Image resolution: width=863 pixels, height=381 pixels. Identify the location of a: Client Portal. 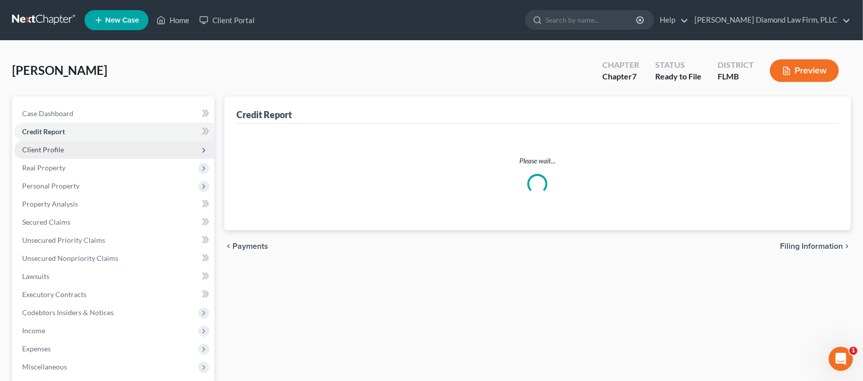
(227, 20).